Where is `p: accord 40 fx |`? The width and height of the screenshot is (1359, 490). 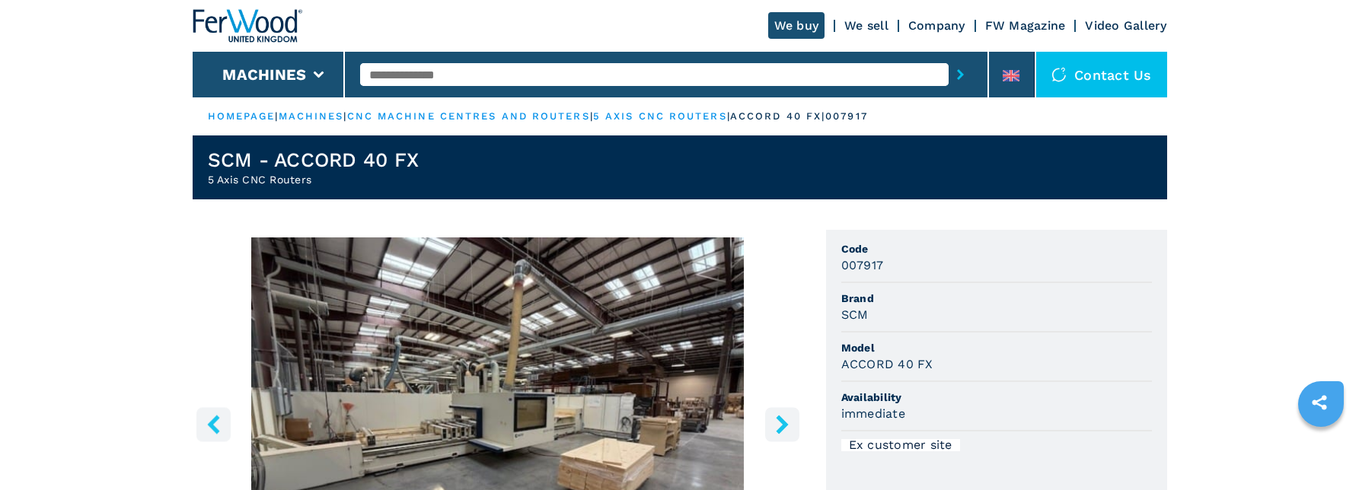
p: accord 40 fx | is located at coordinates (778, 117).